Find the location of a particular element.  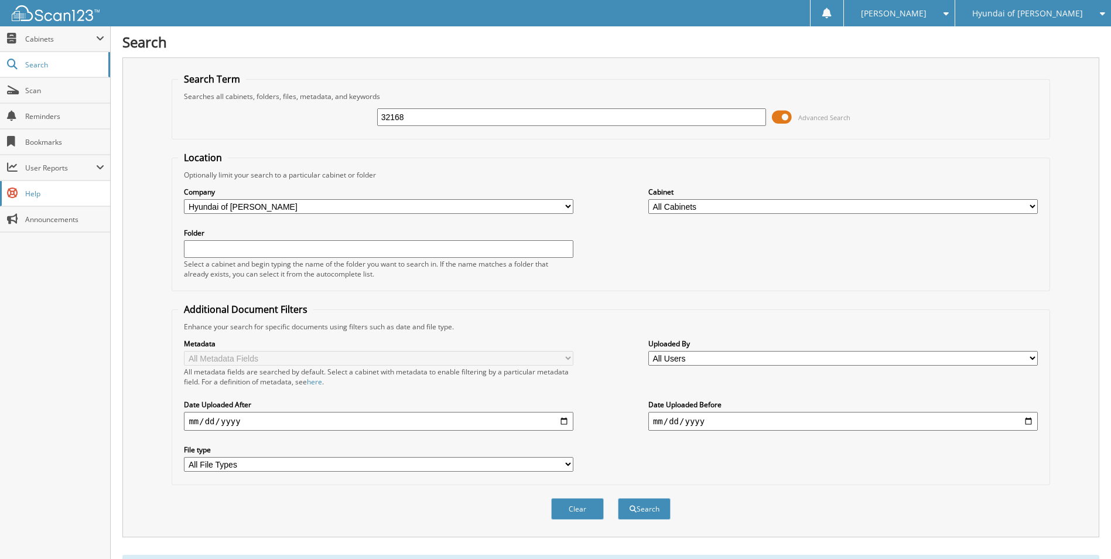

label: Company is located at coordinates (378, 191).